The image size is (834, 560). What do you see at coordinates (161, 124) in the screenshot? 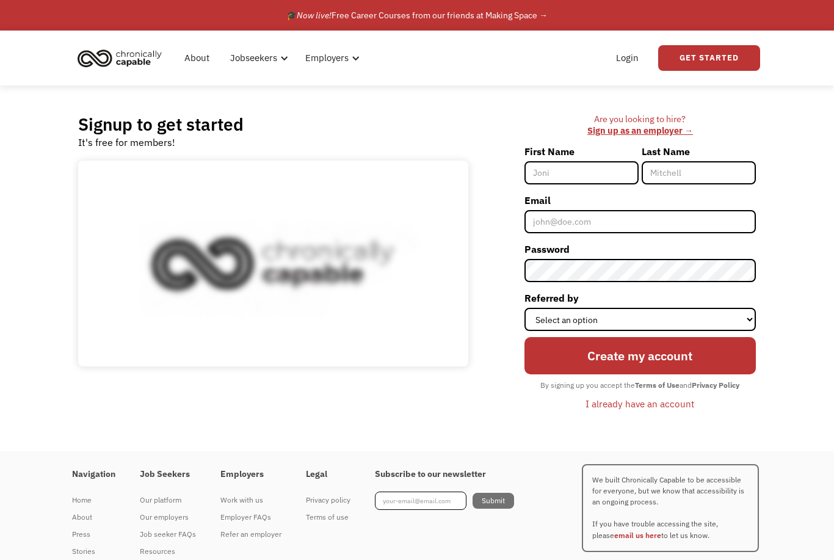
I see `h2: Signup to get started` at bounding box center [161, 124].